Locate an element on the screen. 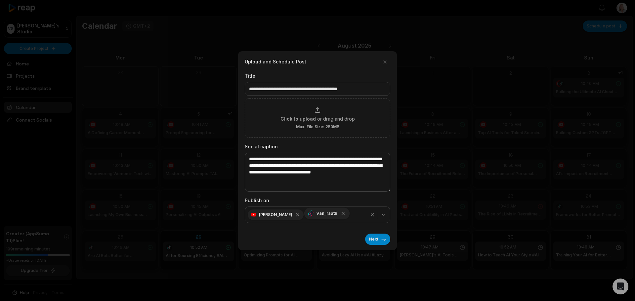  span: Max. File Size: 250MB is located at coordinates (318, 127).